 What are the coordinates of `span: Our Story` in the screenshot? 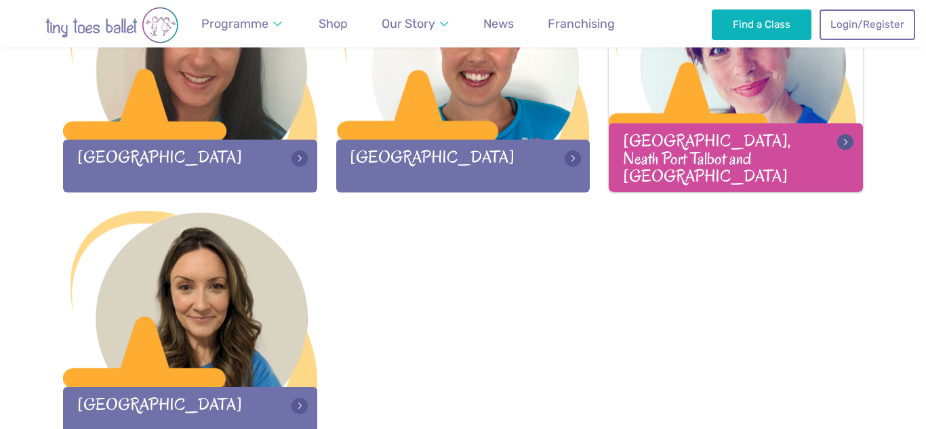 It's located at (408, 23).